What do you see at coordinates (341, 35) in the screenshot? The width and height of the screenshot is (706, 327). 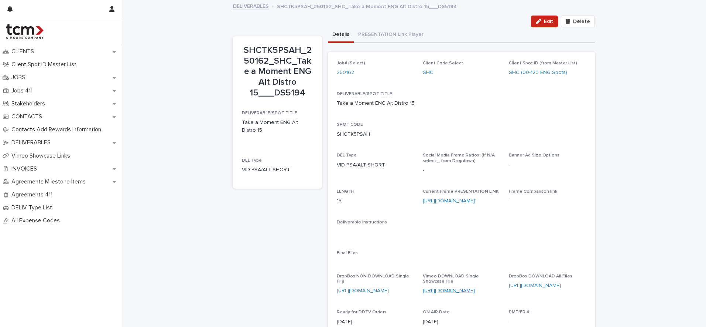 I see `button: Details` at bounding box center [341, 35].